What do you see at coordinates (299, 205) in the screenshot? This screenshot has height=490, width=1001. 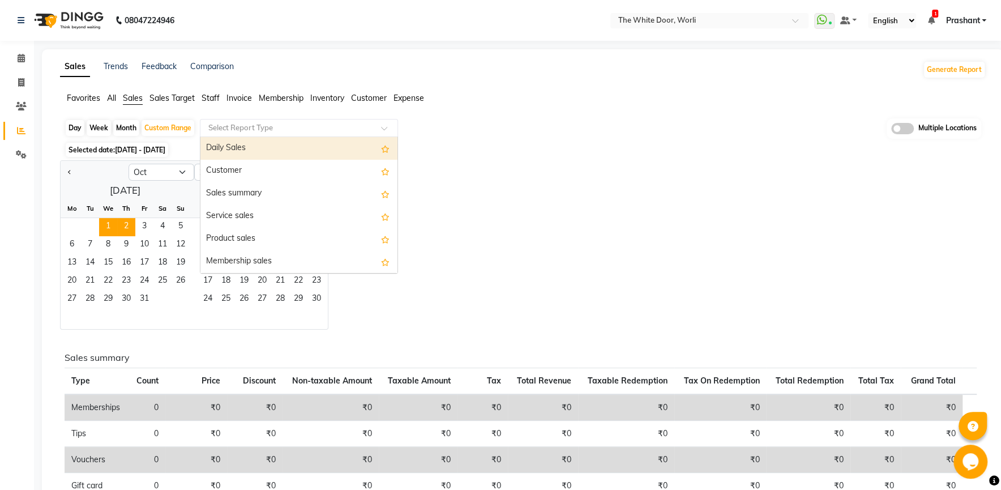 I see `ng-dropdown-panel: Options list` at bounding box center [299, 205].